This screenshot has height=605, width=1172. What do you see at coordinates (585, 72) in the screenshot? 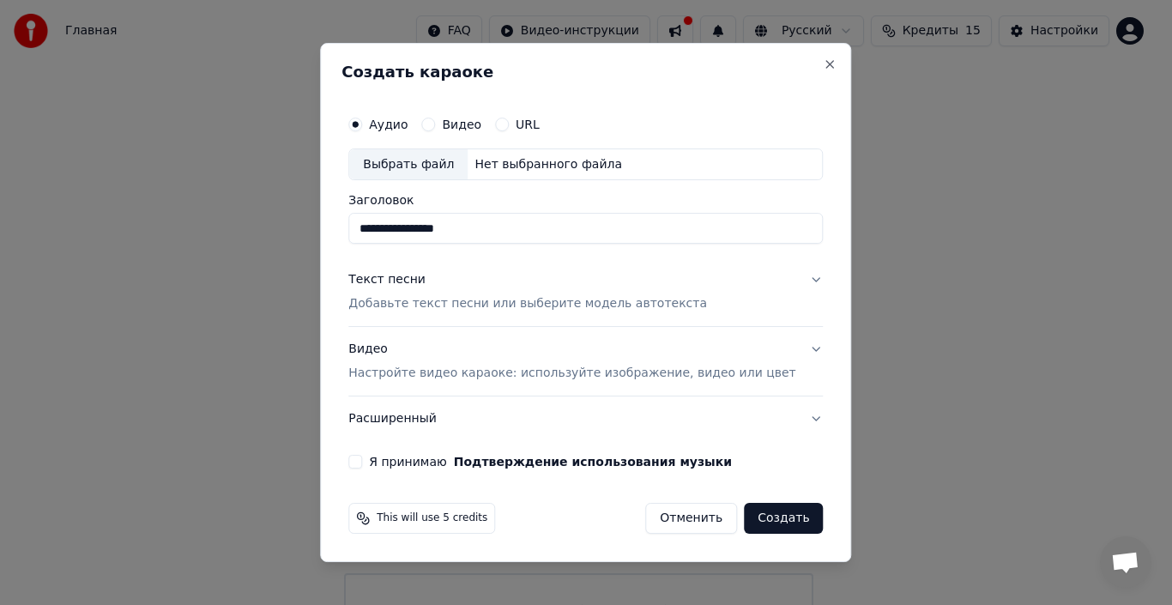
I see `h2: Создать караоке` at bounding box center [585, 72].